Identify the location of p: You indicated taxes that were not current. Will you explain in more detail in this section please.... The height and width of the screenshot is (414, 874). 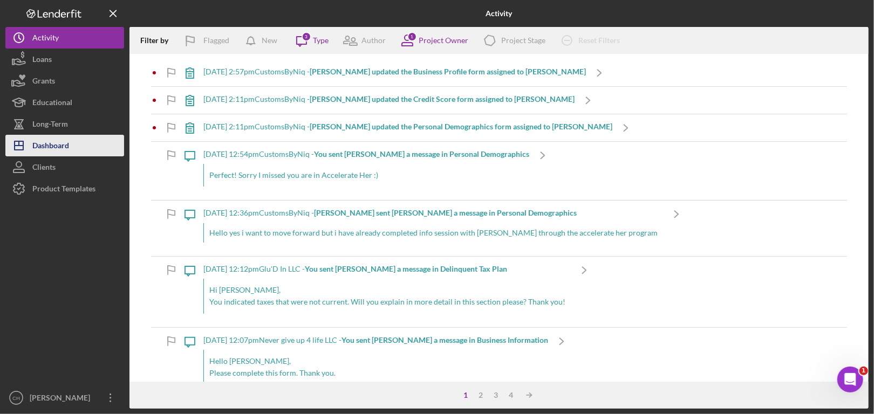
(387, 302).